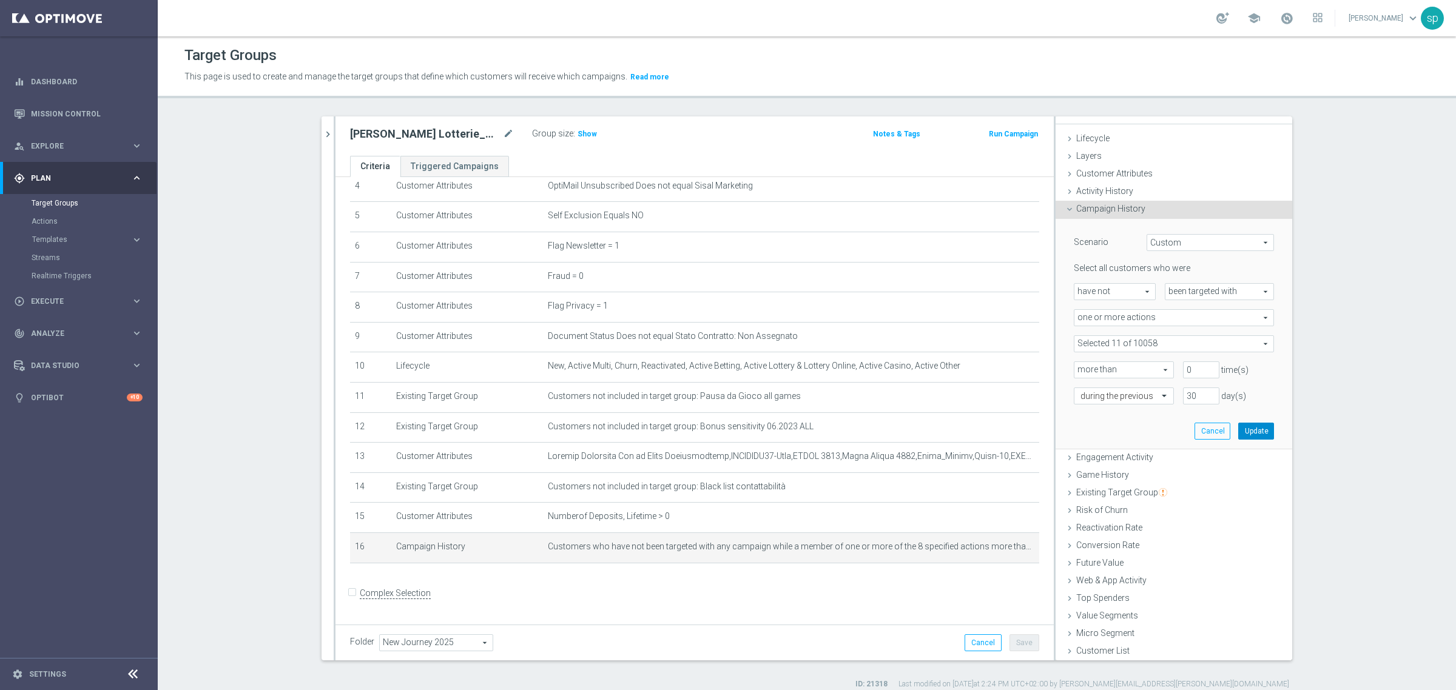  Describe the element at coordinates (371, 308) in the screenshot. I see `td: 8` at that location.